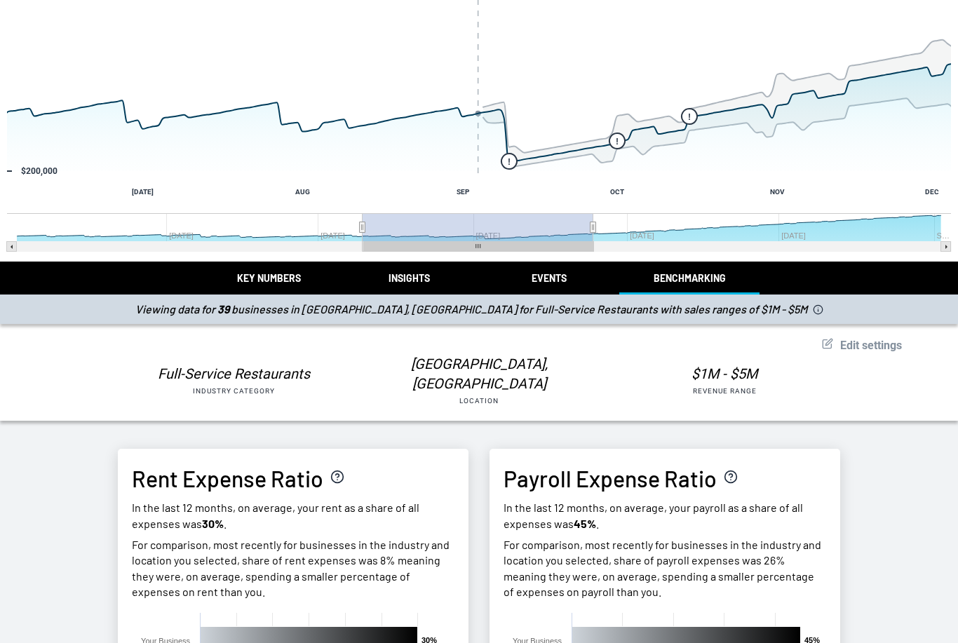 The height and width of the screenshot is (643, 958). What do you see at coordinates (213, 523) in the screenshot?
I see `strong: 30%` at bounding box center [213, 523].